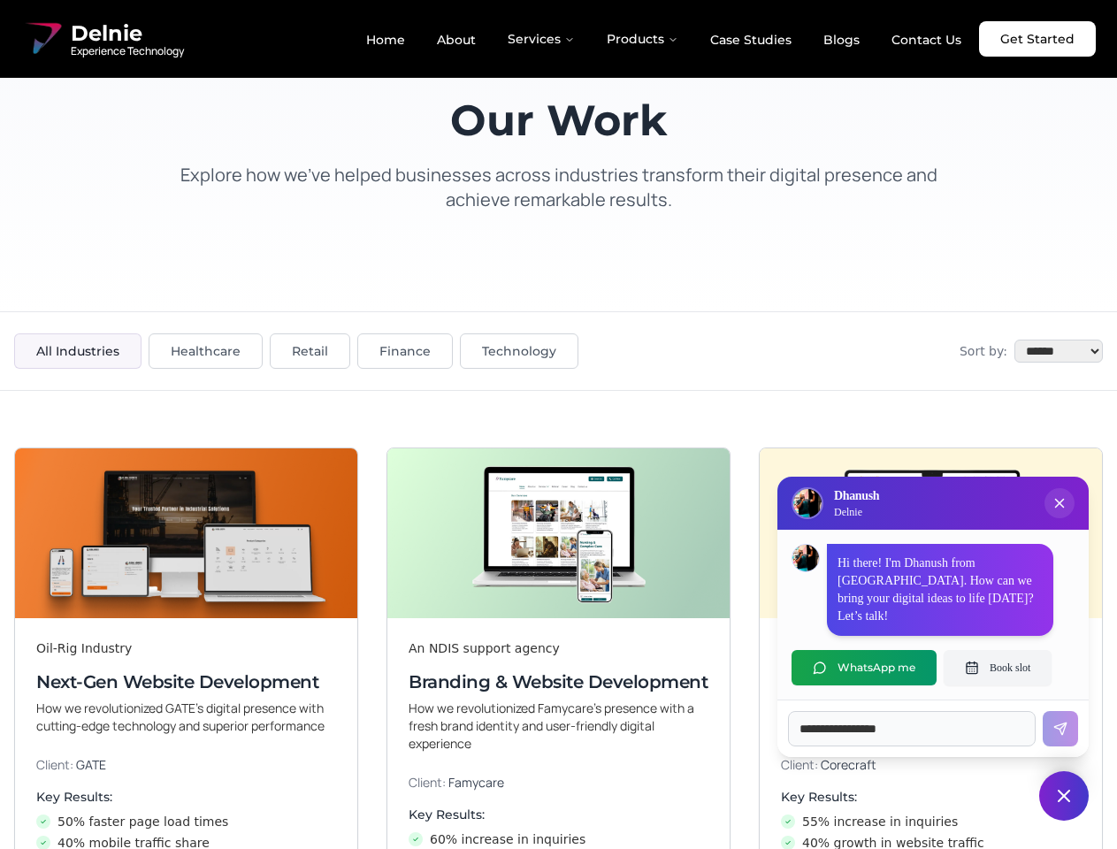 The image size is (1117, 849). I want to click on p: How we revolutionized Famycare’s presence with a fresh brand identity and user-friendly digital e..., so click(558, 726).